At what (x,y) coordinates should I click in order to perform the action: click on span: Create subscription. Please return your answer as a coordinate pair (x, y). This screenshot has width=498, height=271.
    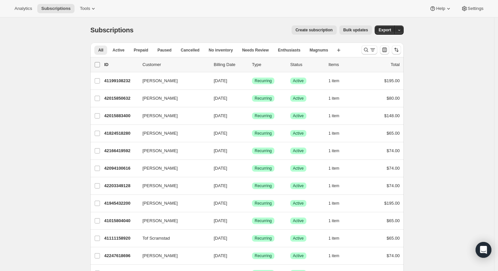
    Looking at the image, I should click on (314, 30).